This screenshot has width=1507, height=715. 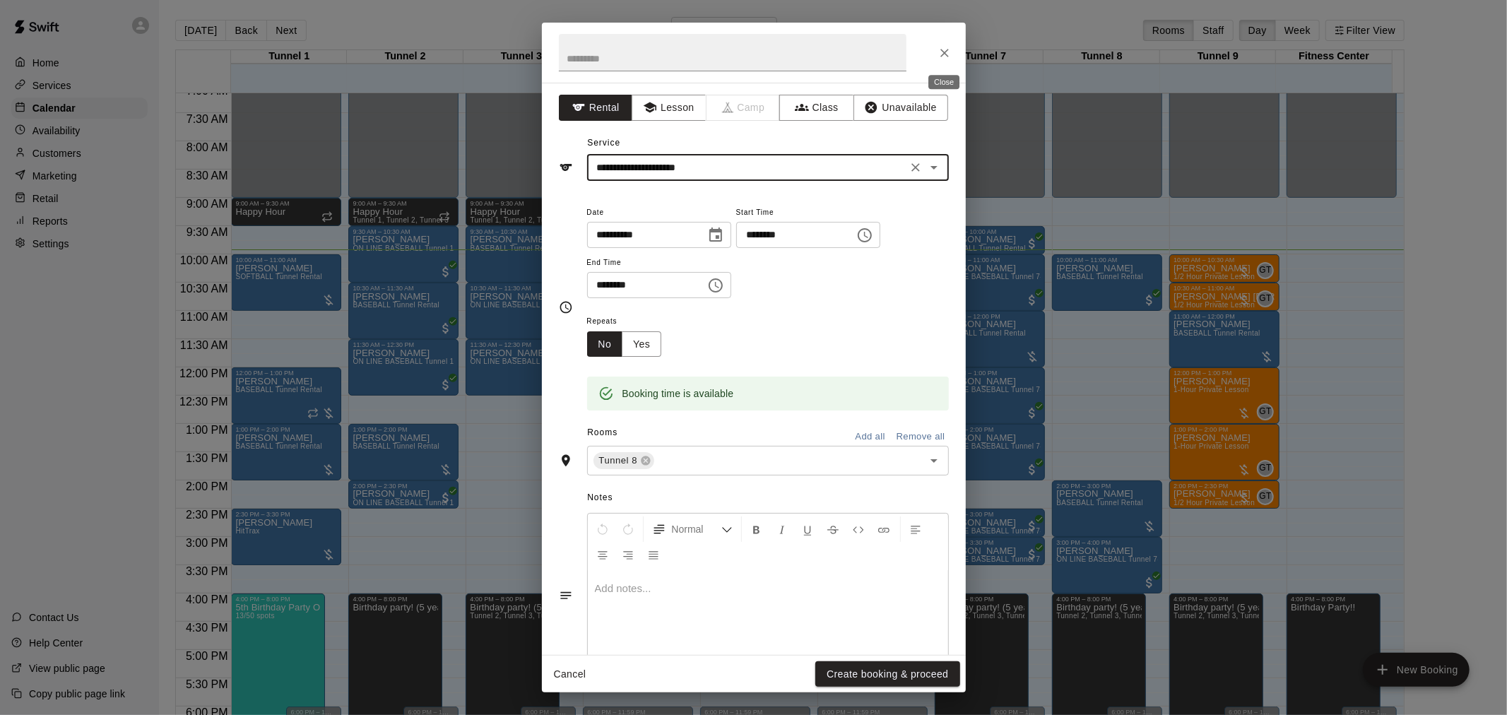 What do you see at coordinates (808, 529) in the screenshot?
I see `button: Format Underline` at bounding box center [808, 529].